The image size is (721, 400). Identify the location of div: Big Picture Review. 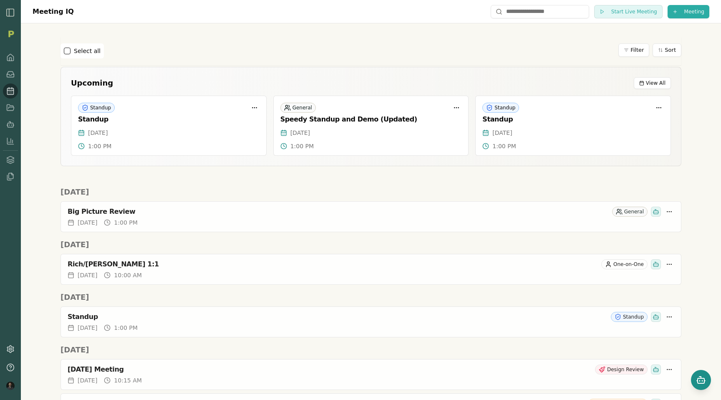
(338, 212).